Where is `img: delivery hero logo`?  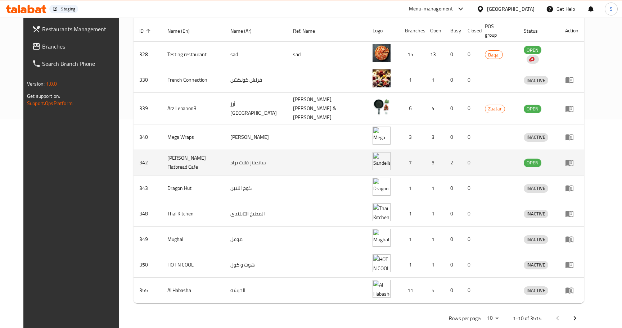 img: delivery hero logo is located at coordinates (531, 59).